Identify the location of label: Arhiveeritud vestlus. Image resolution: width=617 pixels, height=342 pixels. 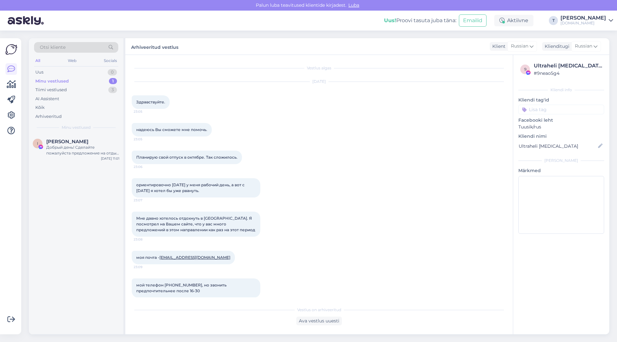
(155, 46).